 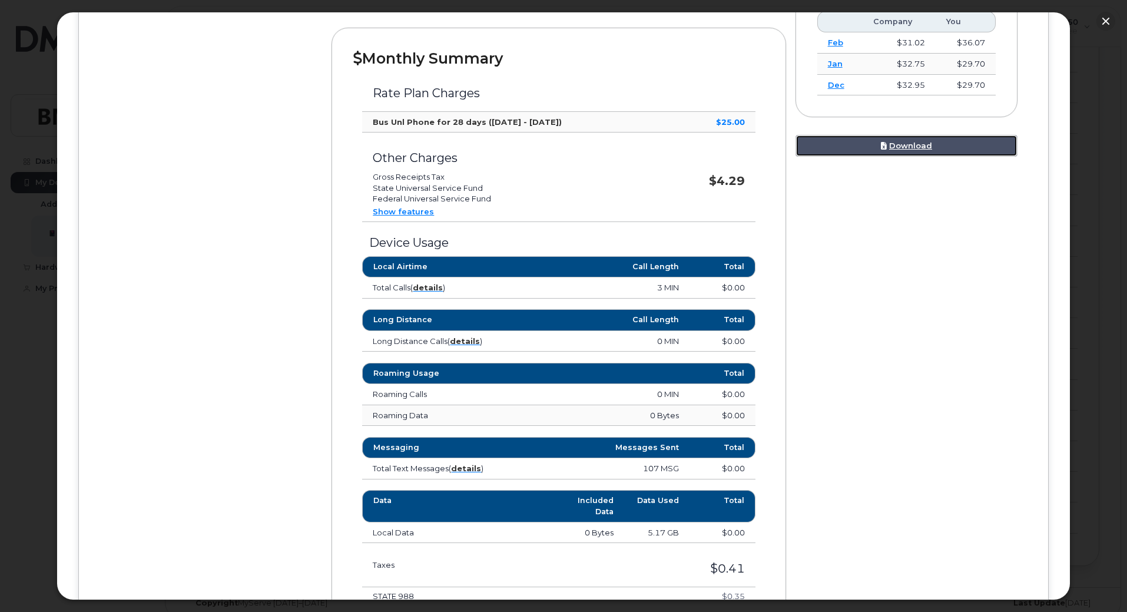 What do you see at coordinates (591, 506) in the screenshot?
I see `th: Included Data` at bounding box center [591, 506].